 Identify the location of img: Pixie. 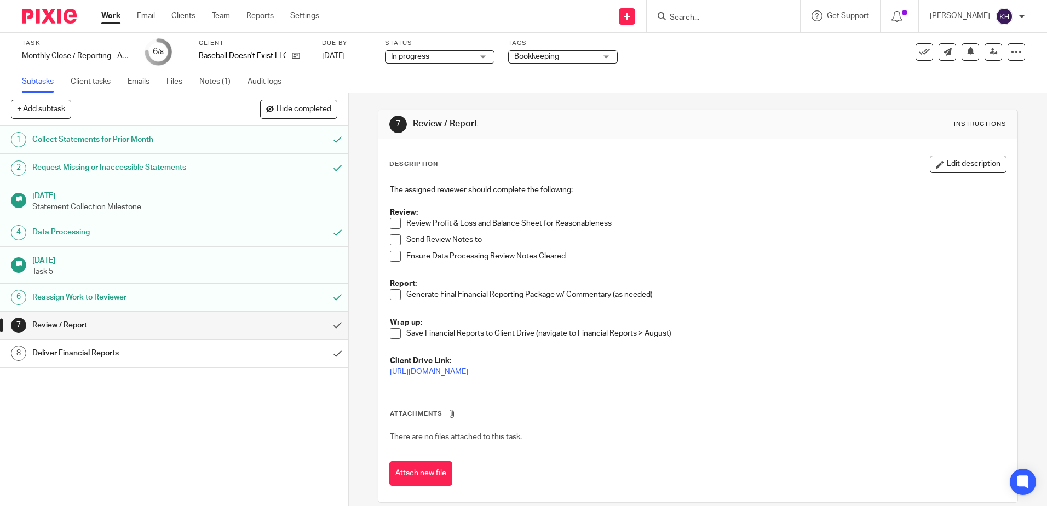
(49, 16).